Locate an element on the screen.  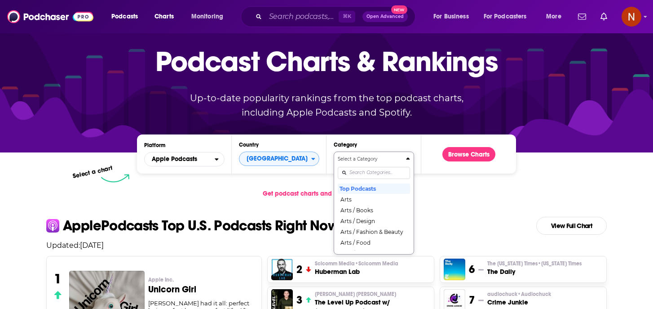
h2: Platforms is located at coordinates (184, 159).